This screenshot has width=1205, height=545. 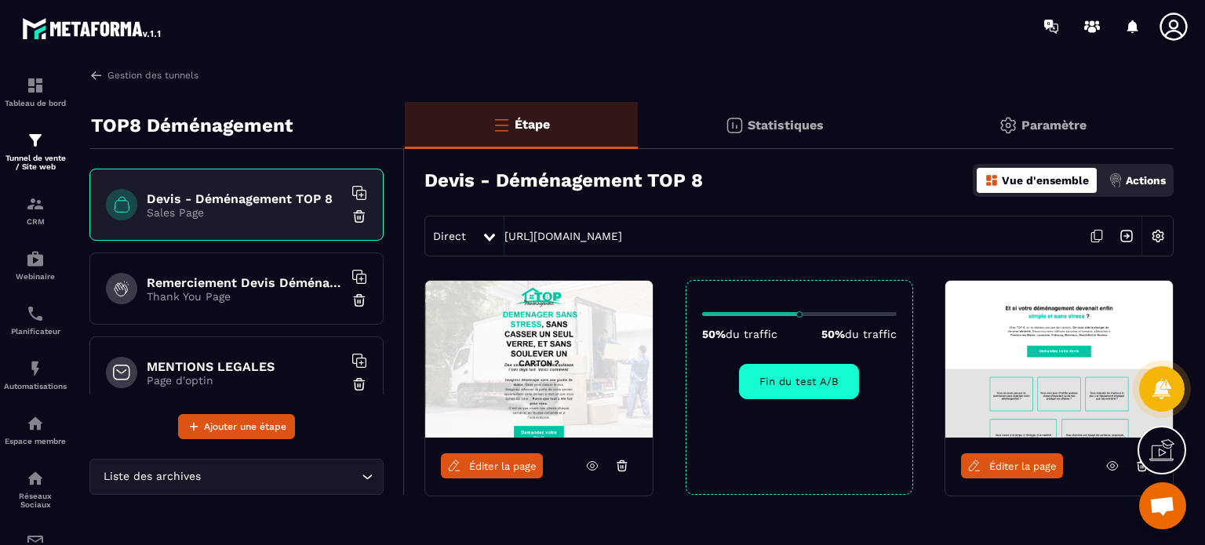 What do you see at coordinates (35, 162) in the screenshot?
I see `p: Tunnel de vente / Site web` at bounding box center [35, 162].